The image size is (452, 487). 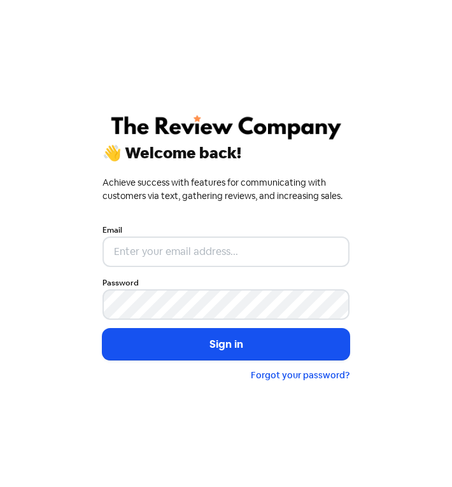 I want to click on button: Sign in, so click(x=226, y=345).